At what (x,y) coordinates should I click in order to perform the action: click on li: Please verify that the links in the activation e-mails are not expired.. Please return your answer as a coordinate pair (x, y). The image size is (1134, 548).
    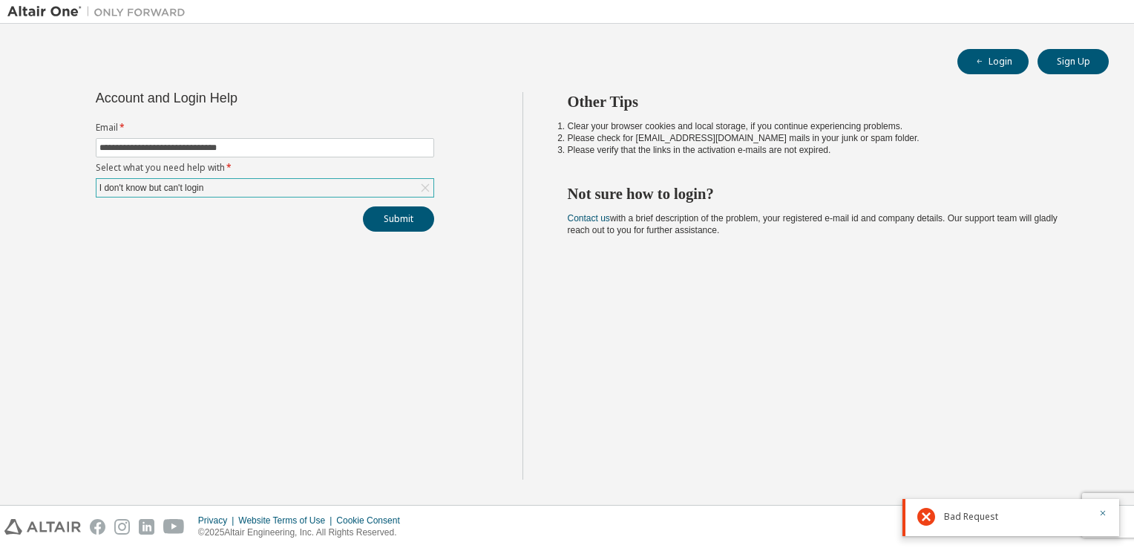
    Looking at the image, I should click on (825, 150).